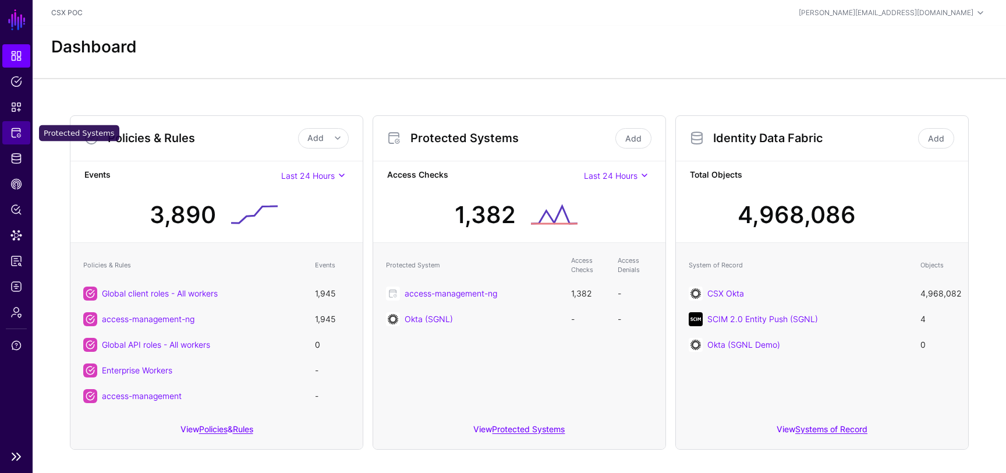 The height and width of the screenshot is (473, 1006). Describe the element at coordinates (16, 133) in the screenshot. I see `span: Protected Systems` at that location.